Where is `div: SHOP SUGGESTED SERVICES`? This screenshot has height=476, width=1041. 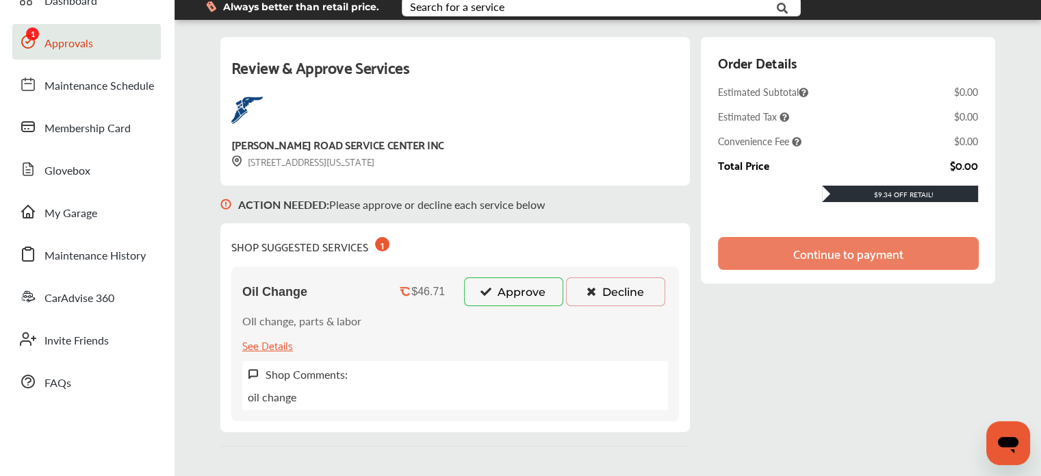 div: SHOP SUGGESTED SERVICES is located at coordinates (310, 244).